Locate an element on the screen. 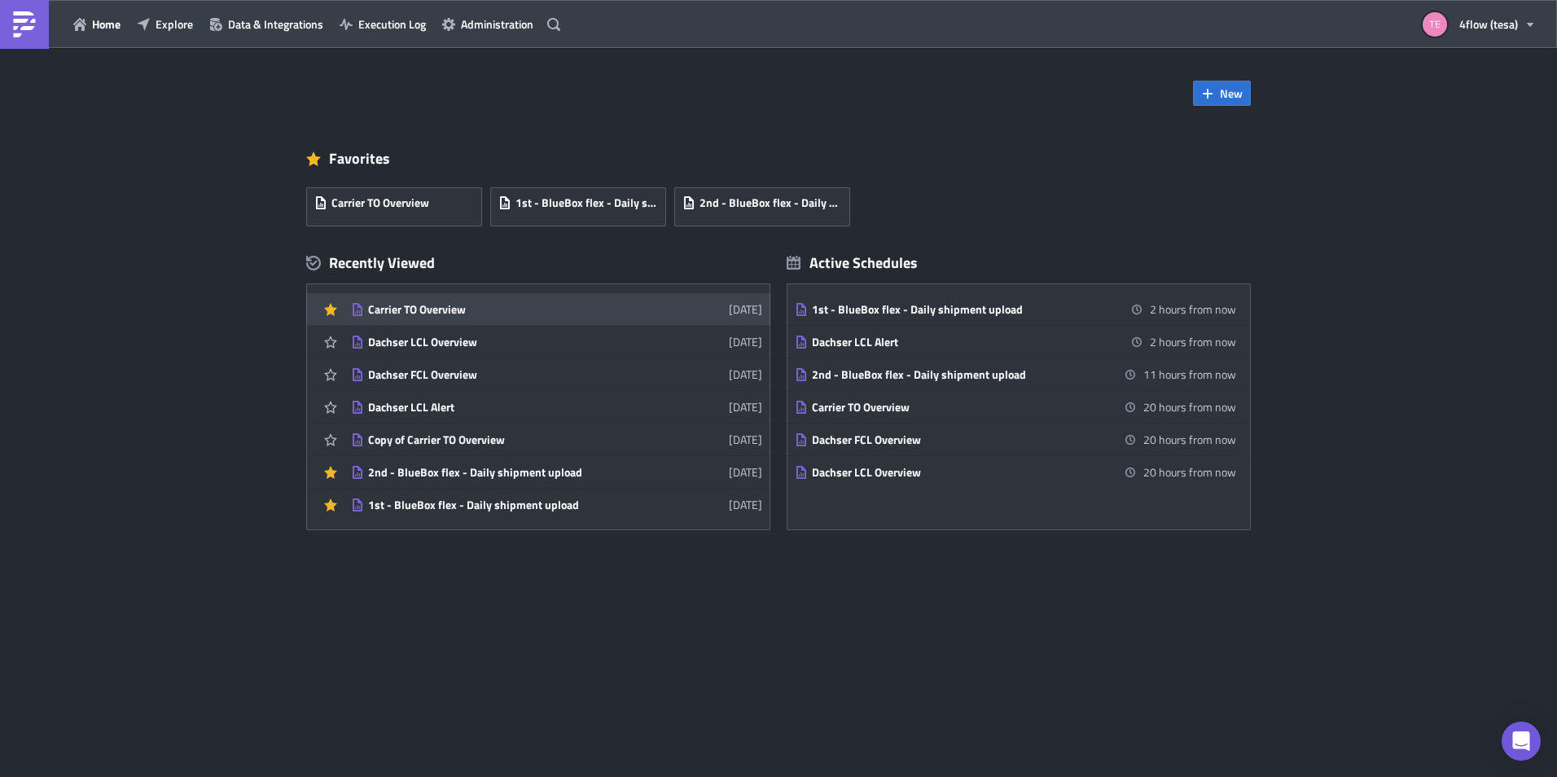 The height and width of the screenshot is (777, 1557). span: Explore is located at coordinates (174, 24).